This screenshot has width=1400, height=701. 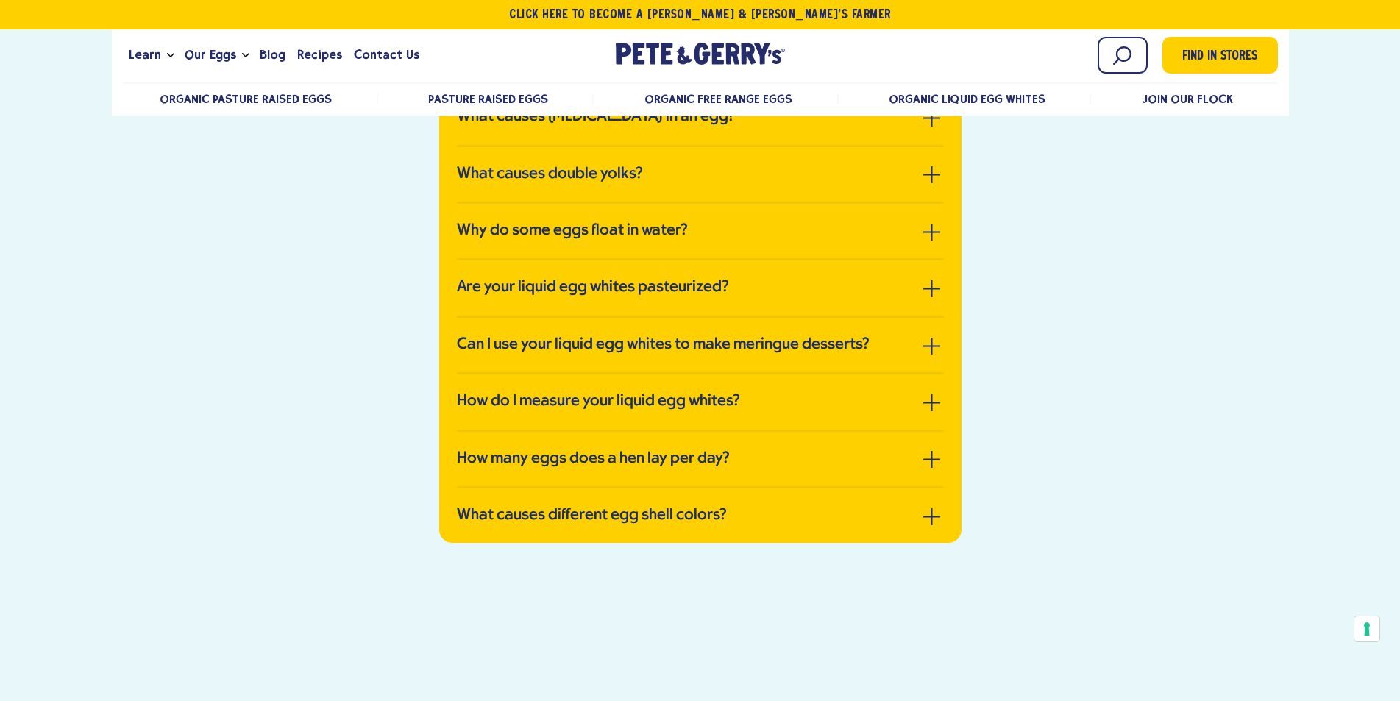 I want to click on span: Blog, so click(x=272, y=54).